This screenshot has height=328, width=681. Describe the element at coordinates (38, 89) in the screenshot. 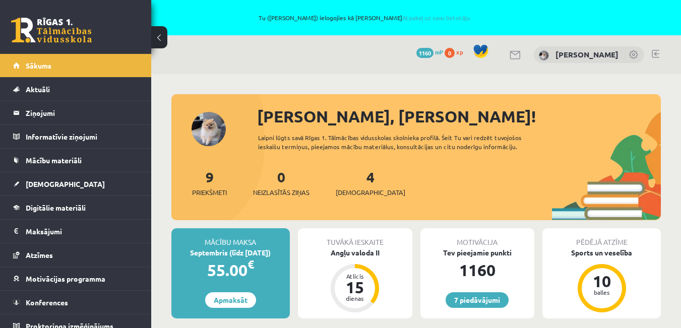

I see `span: Aktuāli` at that location.